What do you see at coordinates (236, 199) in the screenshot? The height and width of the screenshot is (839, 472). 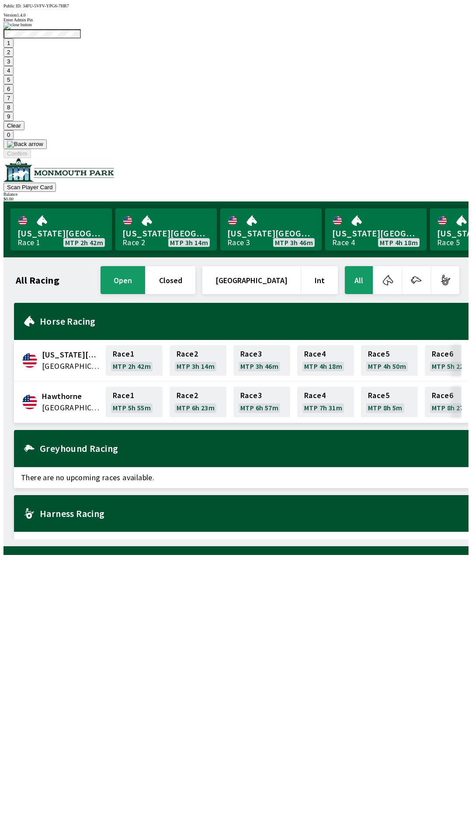 I see `div: $ 0.00` at bounding box center [236, 199].